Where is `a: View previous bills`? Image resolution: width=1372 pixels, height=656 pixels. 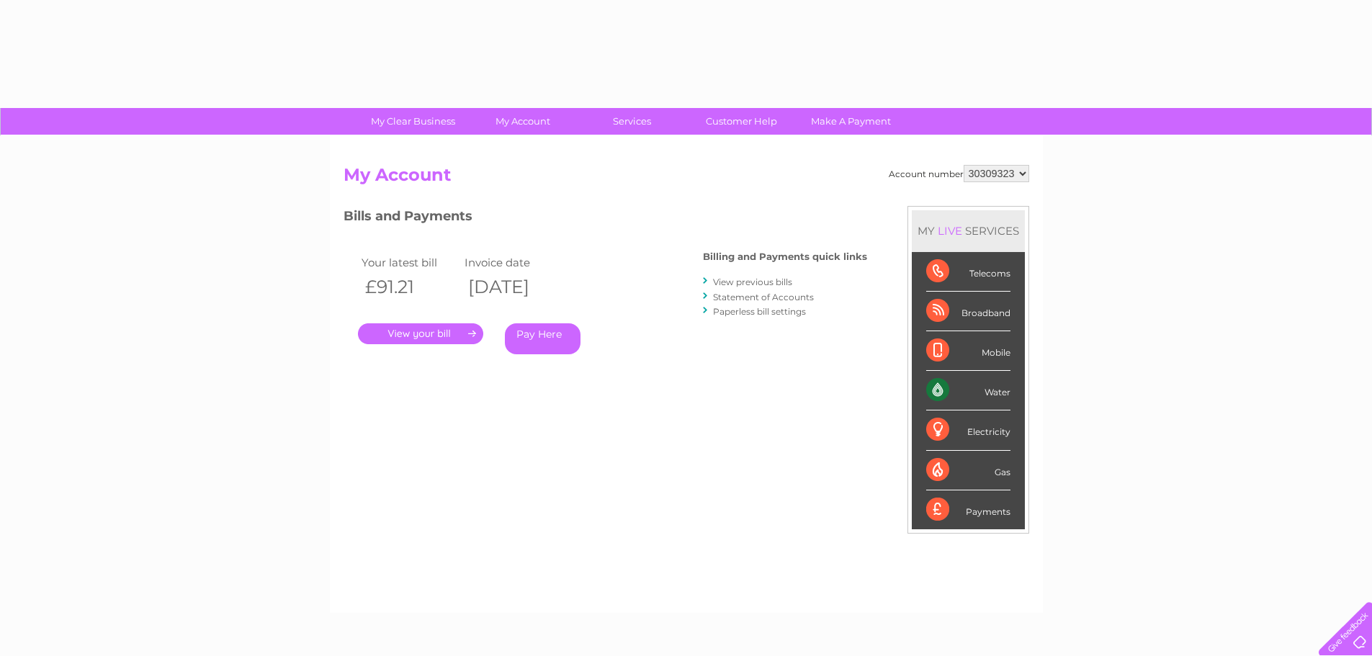 a: View previous bills is located at coordinates (753, 282).